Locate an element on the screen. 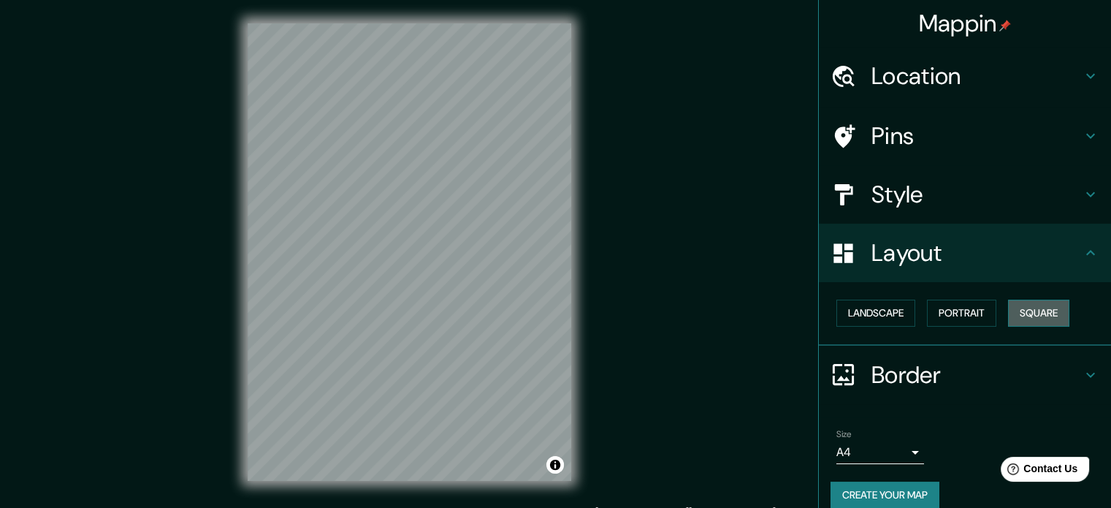  img: pin-icon.png is located at coordinates (1005, 26).